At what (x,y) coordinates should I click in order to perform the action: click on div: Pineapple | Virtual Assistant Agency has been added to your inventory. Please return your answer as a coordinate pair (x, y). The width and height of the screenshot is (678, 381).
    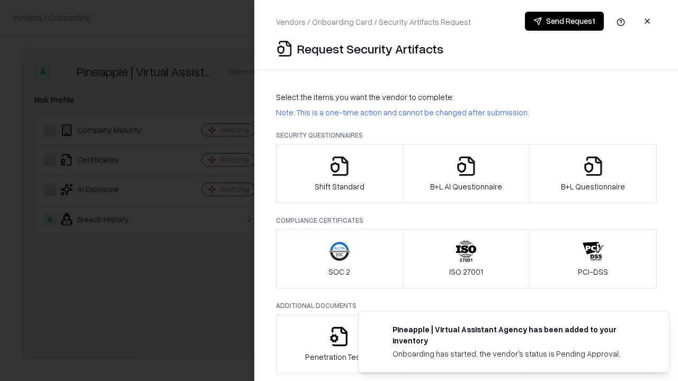
    Looking at the image, I should click on (518, 335).